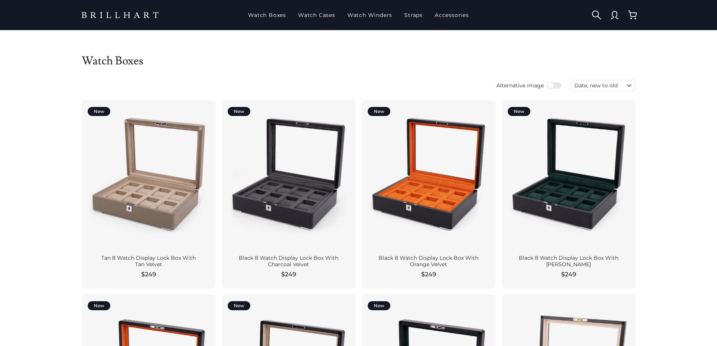  I want to click on span: Alternative image, so click(520, 85).